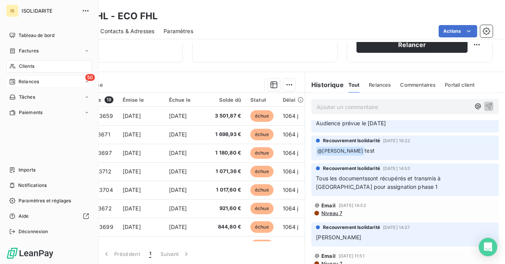  Describe the element at coordinates (49, 11) in the screenshot. I see `span: ISOLIDARITE` at that location.